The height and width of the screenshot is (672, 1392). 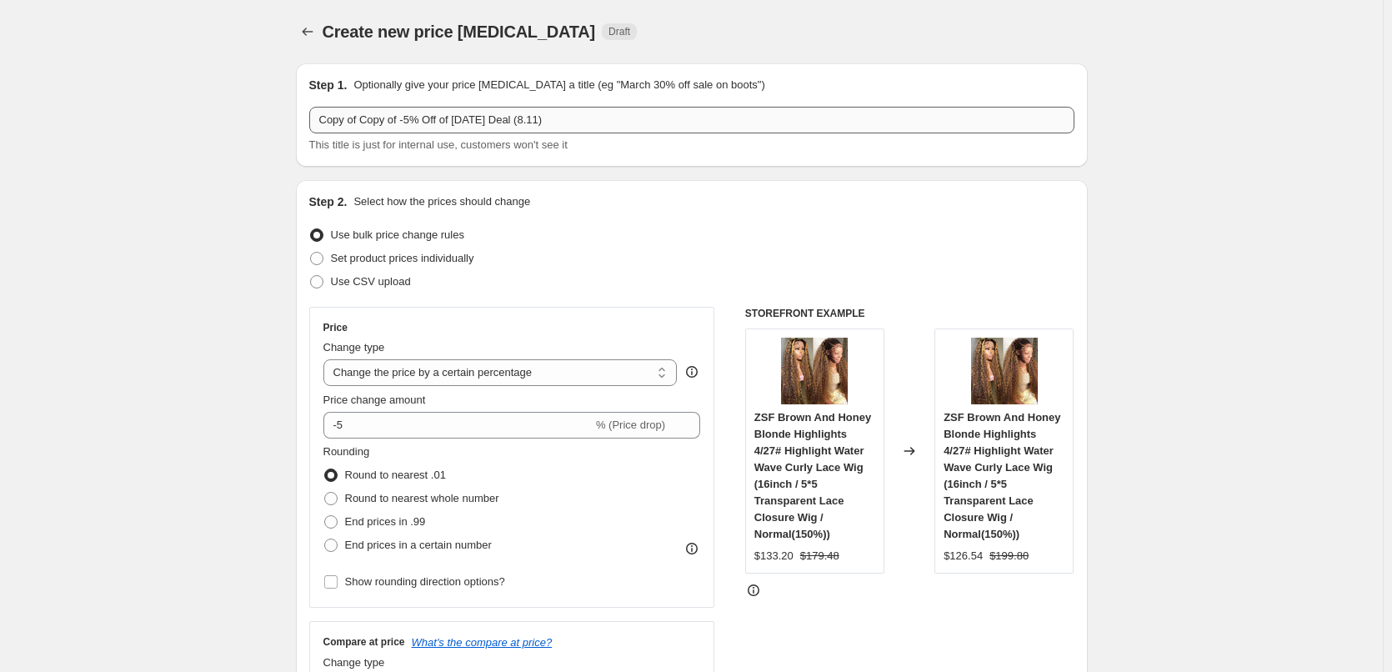 What do you see at coordinates (692, 372) in the screenshot?
I see `div: help` at bounding box center [692, 372].